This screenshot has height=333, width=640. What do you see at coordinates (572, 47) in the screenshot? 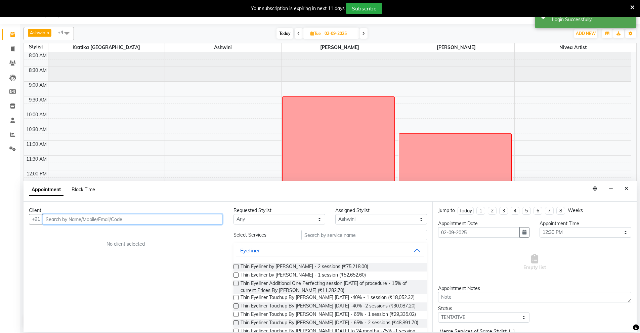
I see `span: Nivea Artist` at bounding box center [572, 47].